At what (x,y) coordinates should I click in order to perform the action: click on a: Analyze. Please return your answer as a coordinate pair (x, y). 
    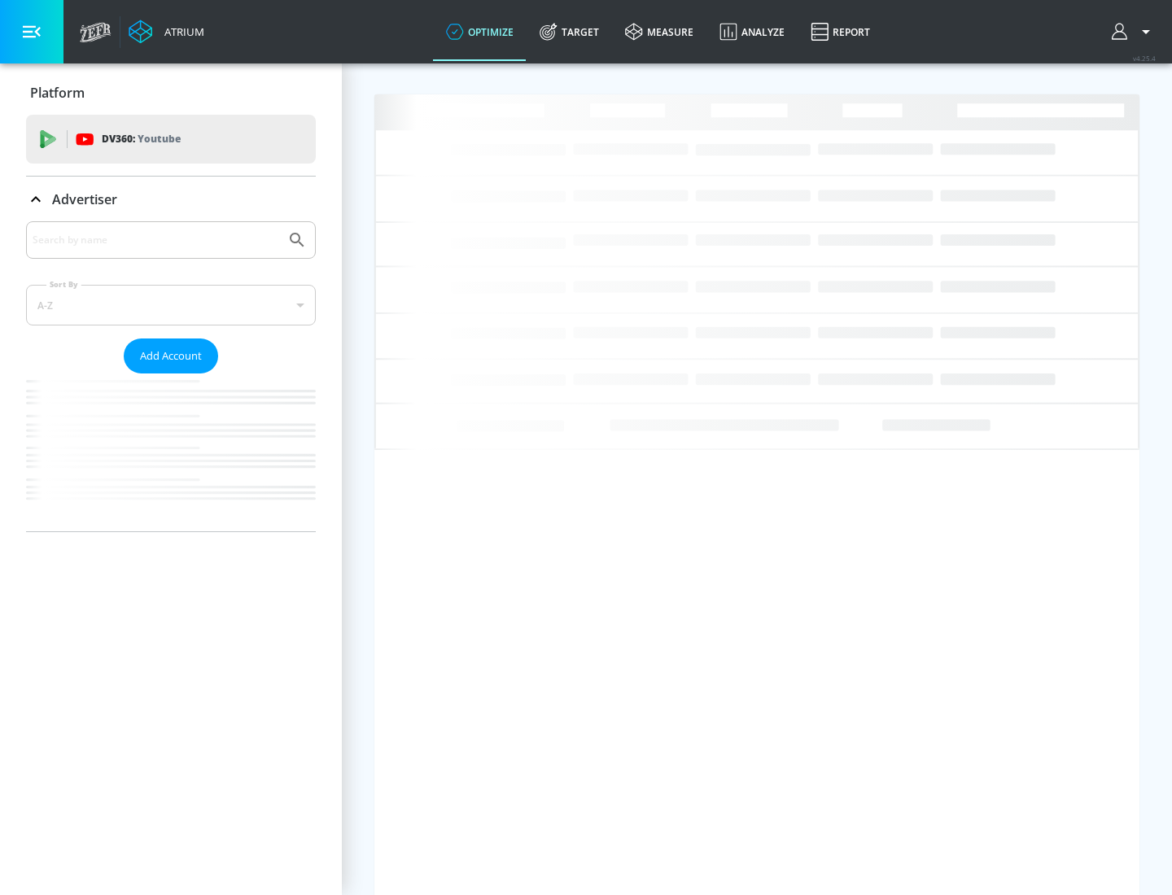
    Looking at the image, I should click on (752, 32).